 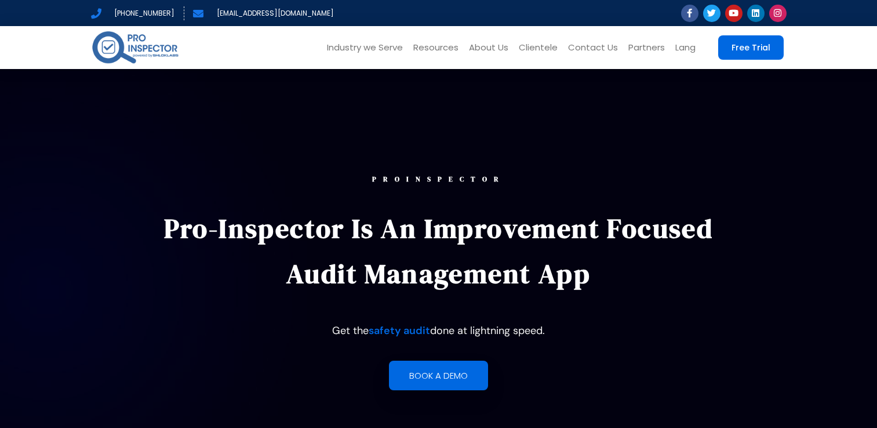 What do you see at coordinates (439, 179) in the screenshot?
I see `div: PROINSPECTOR` at bounding box center [439, 179].